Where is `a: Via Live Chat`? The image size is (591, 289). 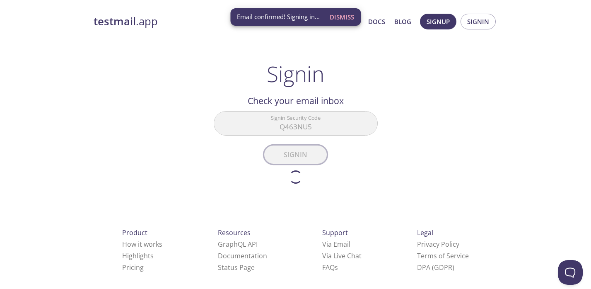 a: Via Live Chat is located at coordinates (342, 255).